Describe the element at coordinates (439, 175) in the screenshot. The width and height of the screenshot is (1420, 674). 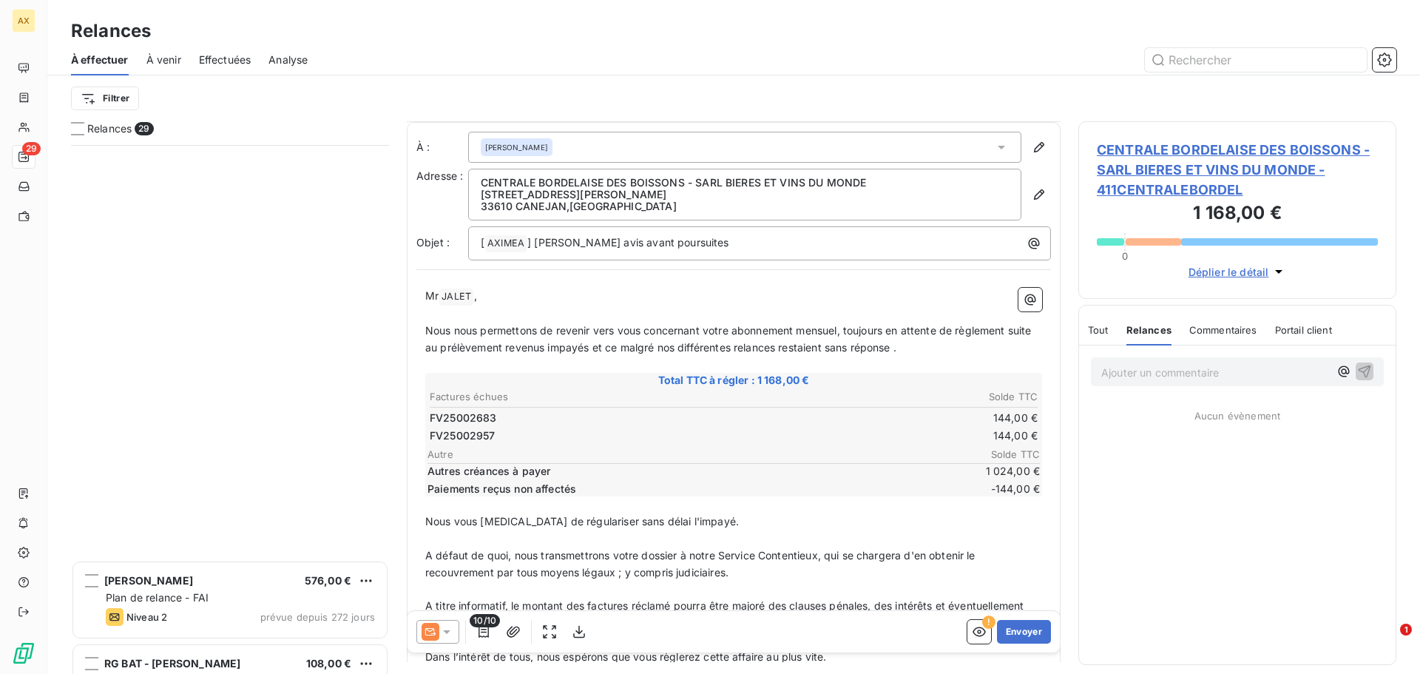
I see `span: Adresse :` at that location.